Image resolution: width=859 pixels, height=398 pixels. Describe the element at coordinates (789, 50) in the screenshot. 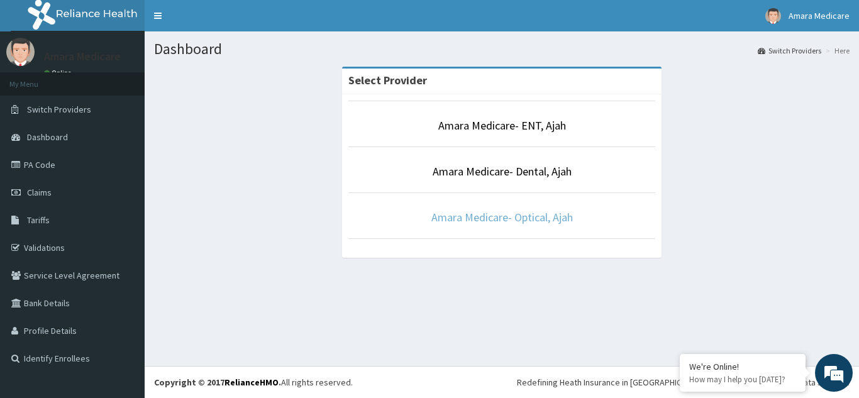

I see `a: Switch Providers` at that location.